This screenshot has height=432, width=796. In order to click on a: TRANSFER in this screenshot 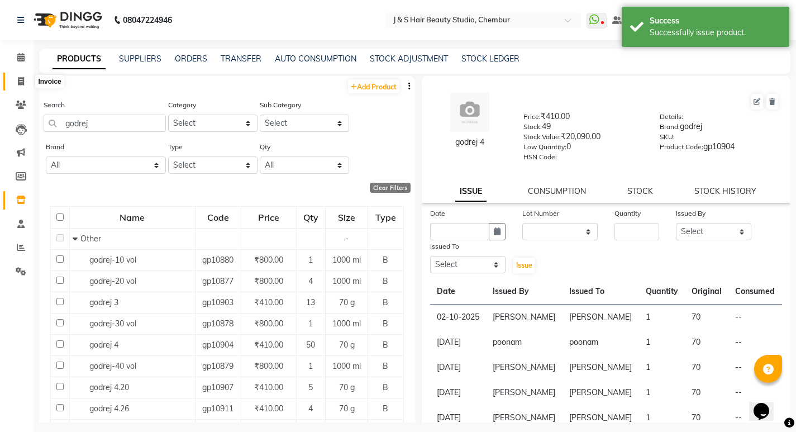, I will do `click(241, 59)`.